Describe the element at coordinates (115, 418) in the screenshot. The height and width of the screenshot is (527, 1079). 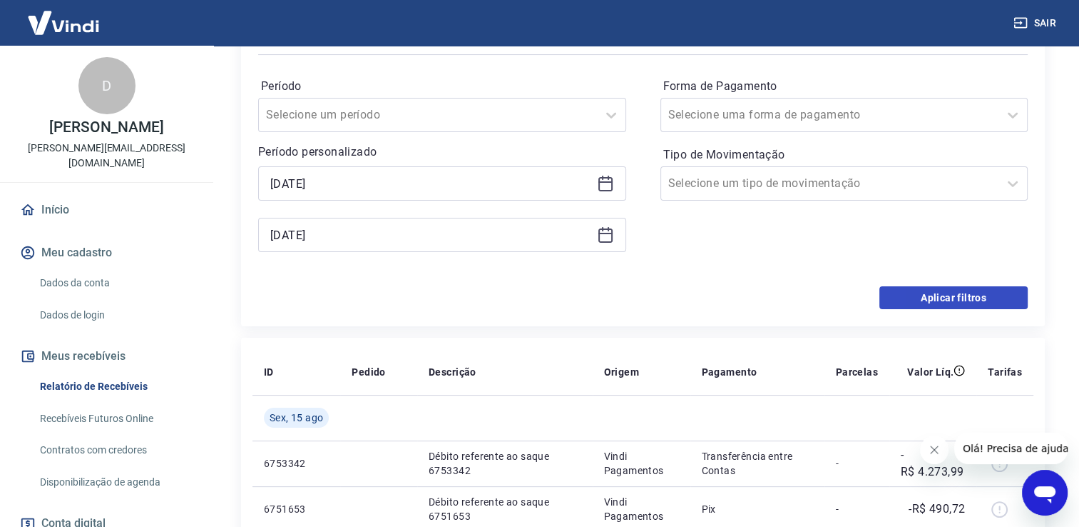
I see `a: Recebíveis Futuros Online` at that location.